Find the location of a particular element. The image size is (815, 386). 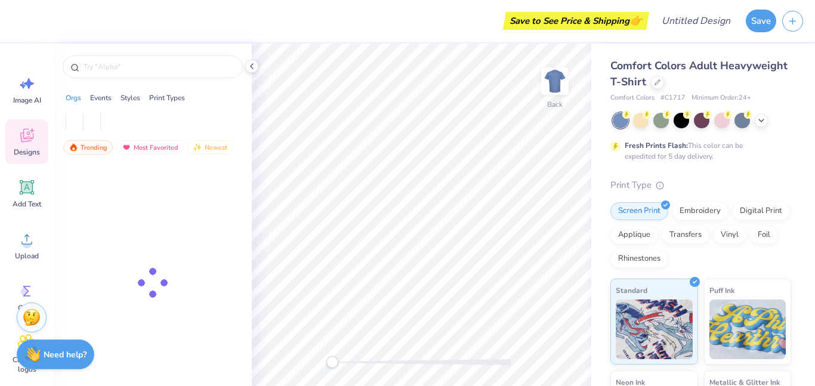

span: Image AI is located at coordinates (27, 100).